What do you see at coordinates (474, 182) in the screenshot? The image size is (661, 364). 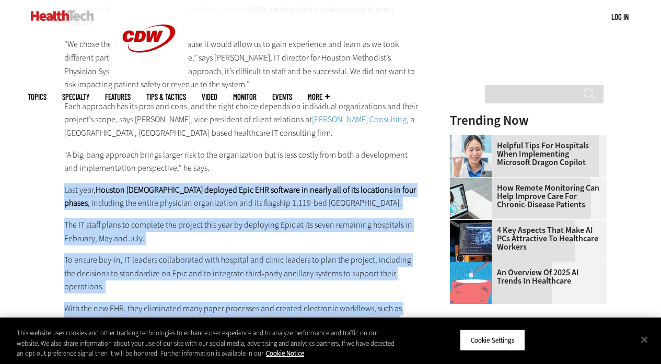 I see `a: Patient speaking with doctor` at bounding box center [474, 182].